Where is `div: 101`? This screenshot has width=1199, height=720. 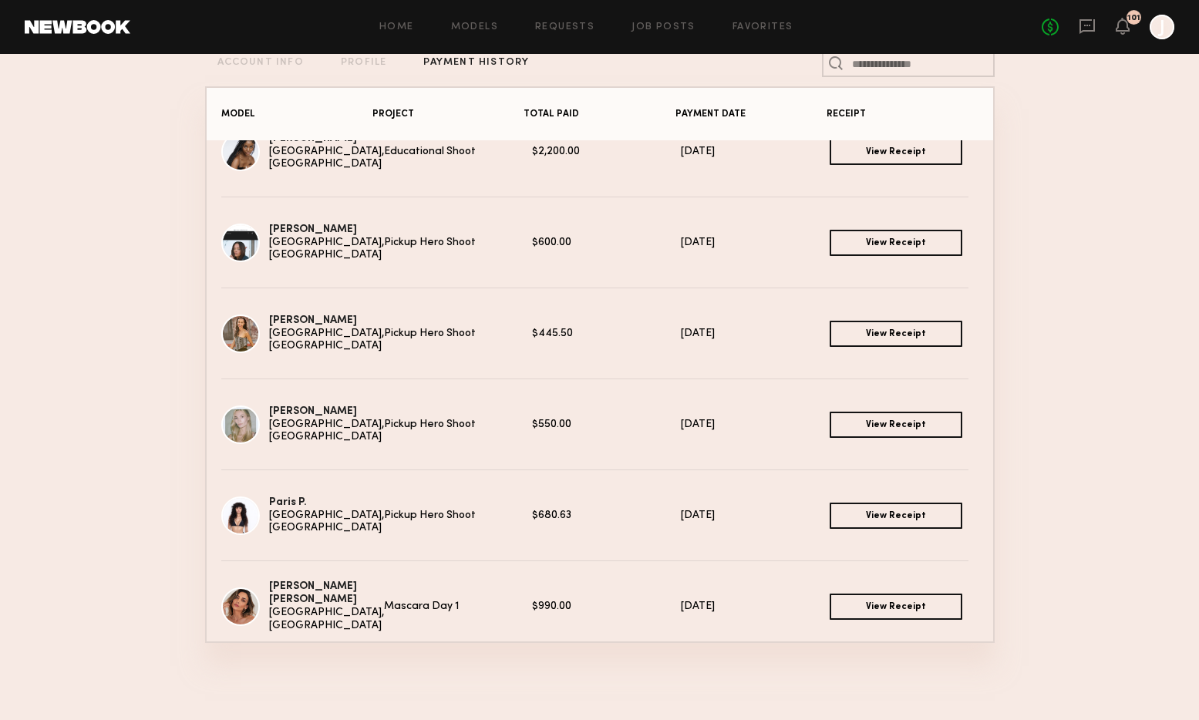 div: 101 is located at coordinates (1134, 18).